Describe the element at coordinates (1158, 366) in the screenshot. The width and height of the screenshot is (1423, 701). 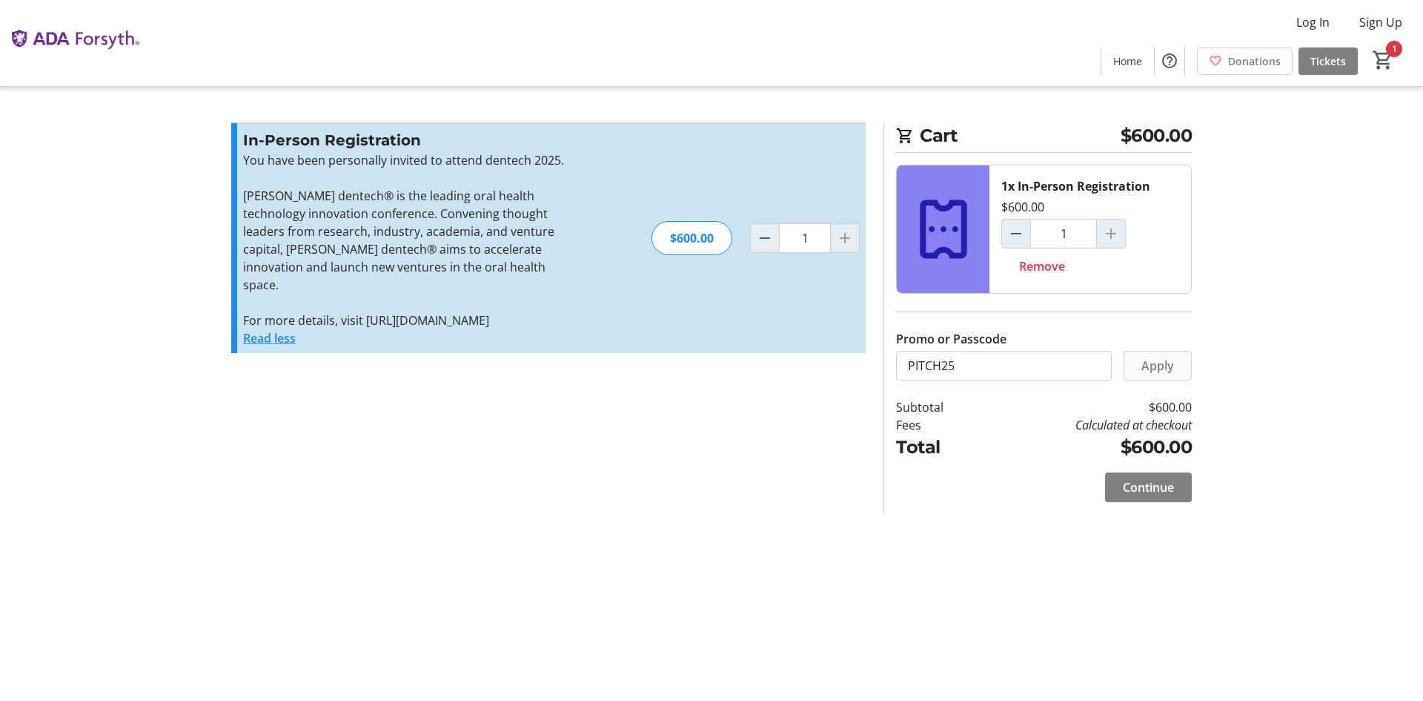
I see `span: Apply` at that location.